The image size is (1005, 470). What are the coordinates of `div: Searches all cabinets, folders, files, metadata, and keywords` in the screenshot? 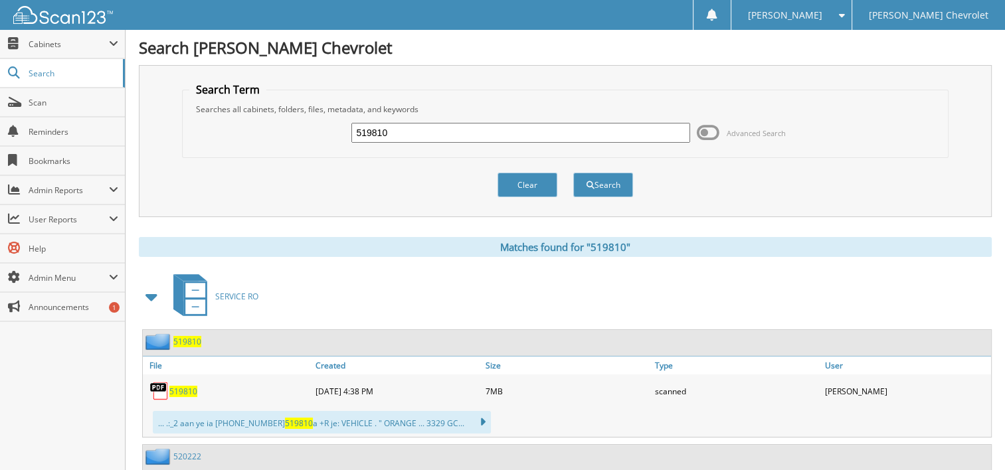 It's located at (565, 109).